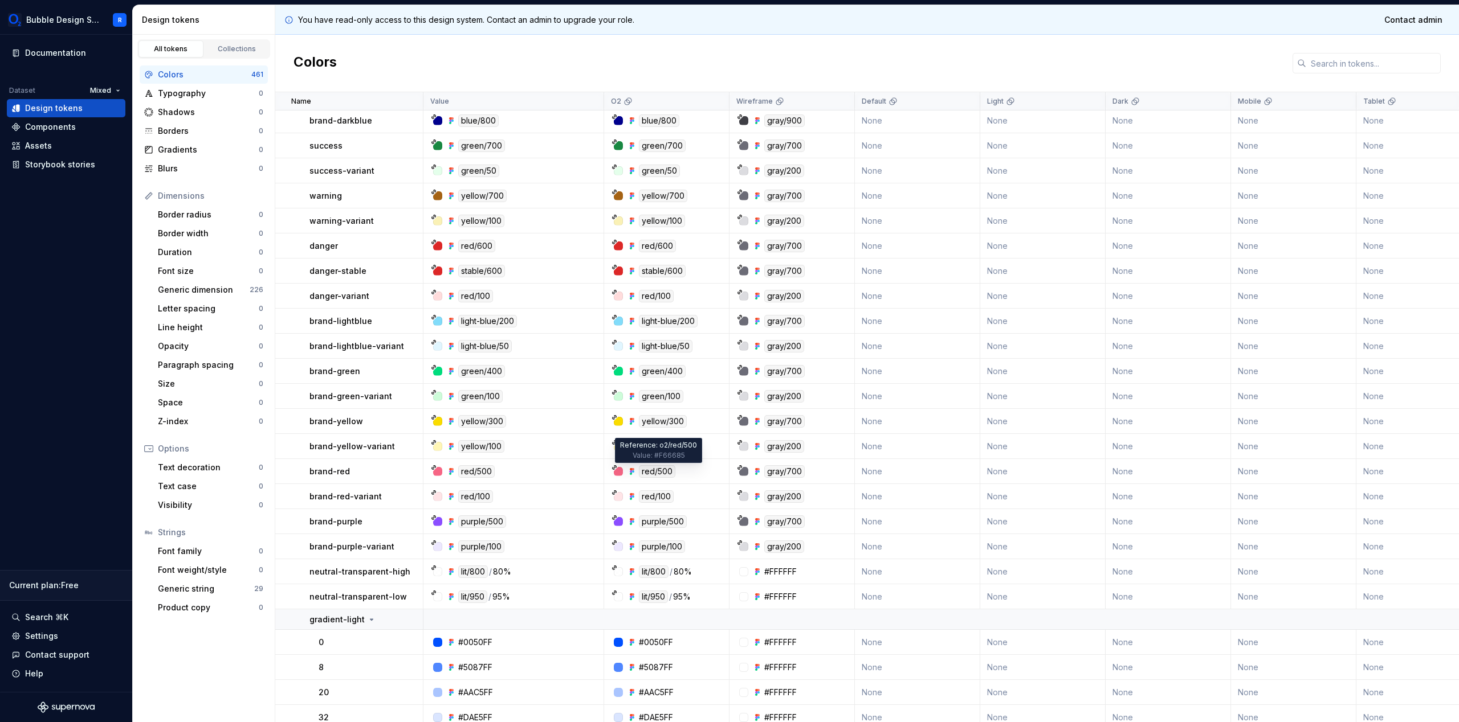  Describe the element at coordinates (210, 422) in the screenshot. I see `a: Z-index0` at that location.